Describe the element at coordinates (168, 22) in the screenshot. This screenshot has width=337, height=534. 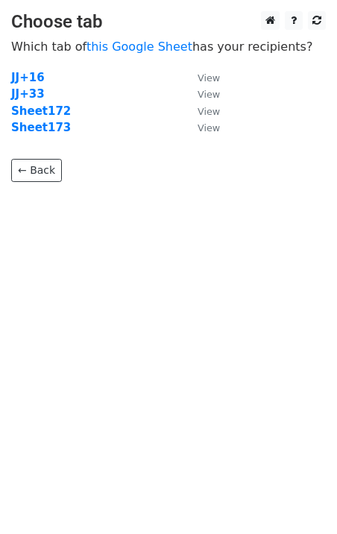
I see `h3: Choose tab` at that location.